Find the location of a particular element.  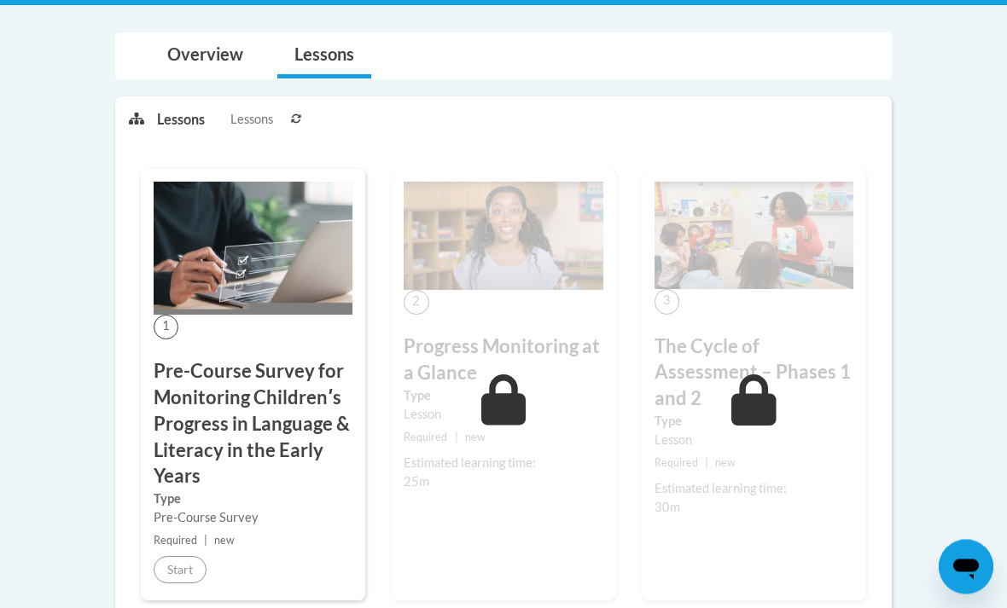

h3: Pre-Course Survey for Monitoring Childrenʹs Progress in Language & Literacy in the Early Years is located at coordinates (253, 425).